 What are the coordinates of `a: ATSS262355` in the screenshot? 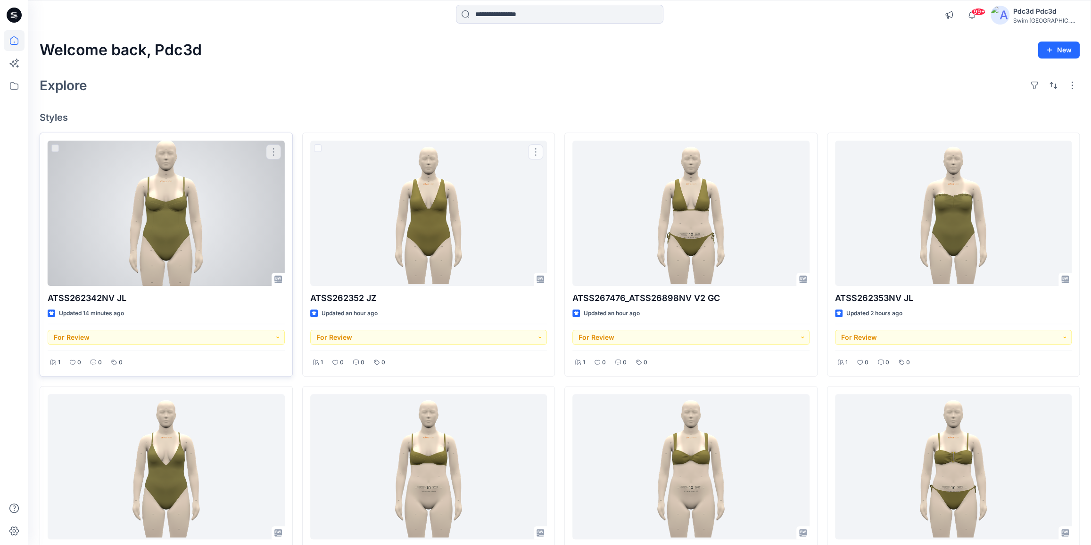 It's located at (166, 466).